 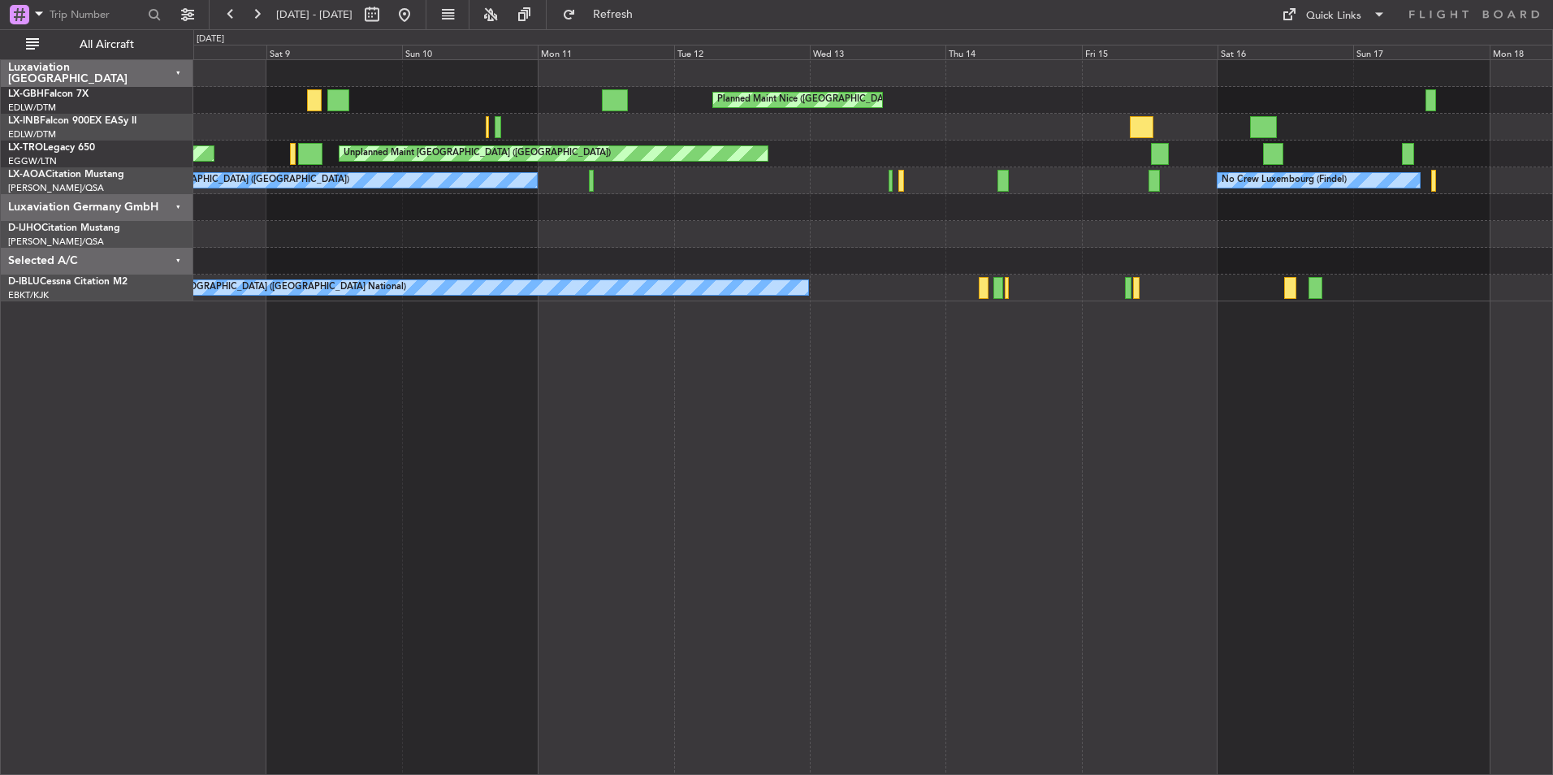 What do you see at coordinates (877, 52) in the screenshot?
I see `div: Wed 13` at bounding box center [877, 52].